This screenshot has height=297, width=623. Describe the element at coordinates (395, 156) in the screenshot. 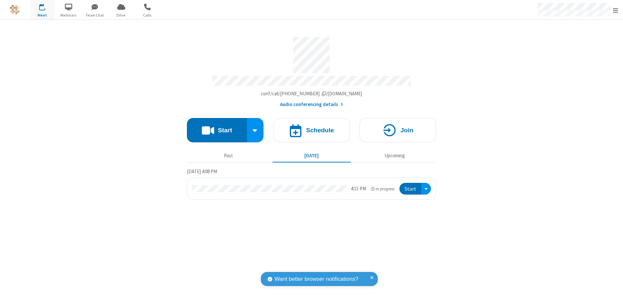

I see `button: Upcoming` at that location.